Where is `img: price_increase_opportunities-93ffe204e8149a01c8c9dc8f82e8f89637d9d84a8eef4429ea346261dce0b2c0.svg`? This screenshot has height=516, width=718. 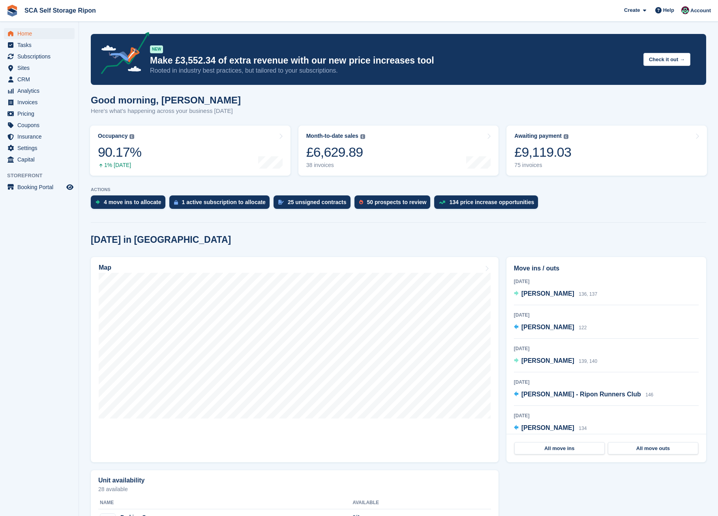 img: price_increase_opportunities-93ffe204e8149a01c8c9dc8f82e8f89637d9d84a8eef4429ea346261dce0b2c0.svg is located at coordinates (442, 202).